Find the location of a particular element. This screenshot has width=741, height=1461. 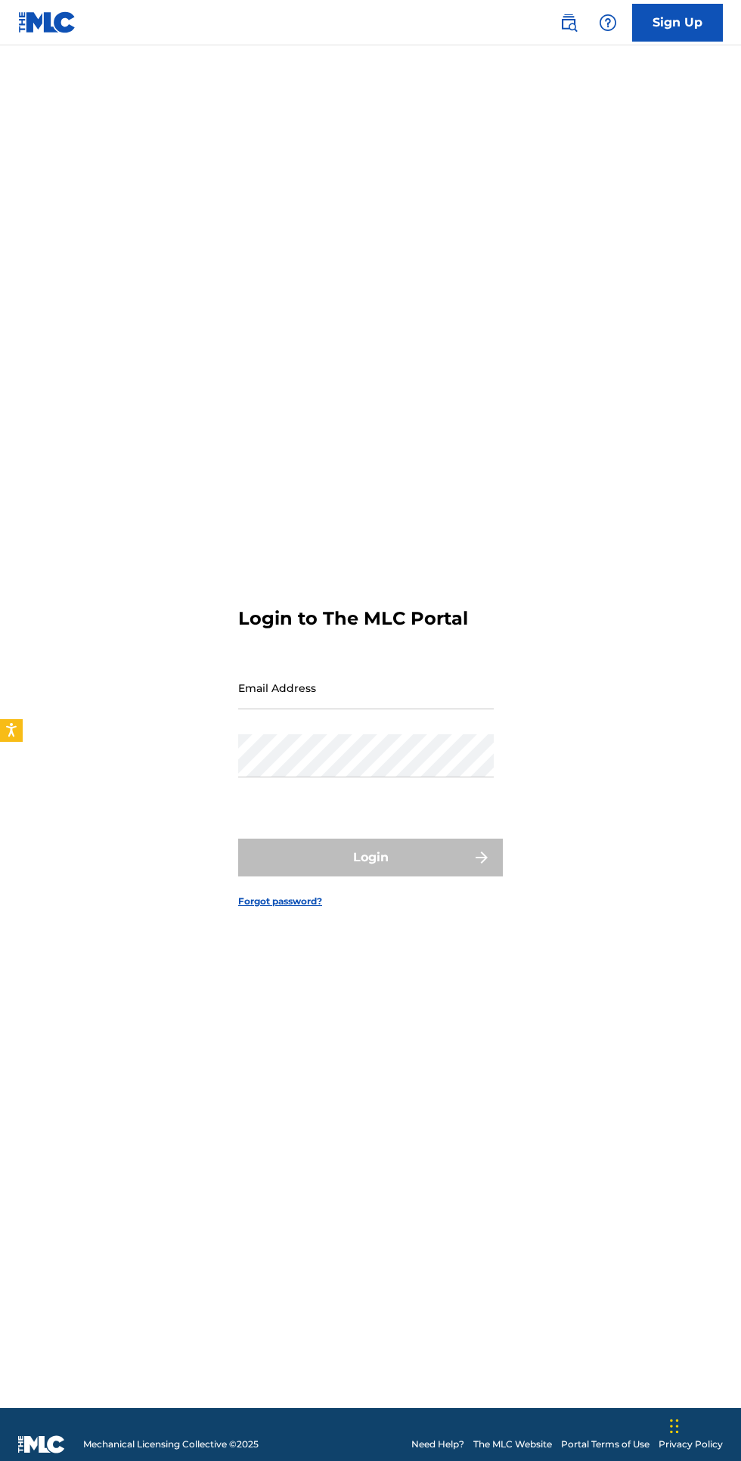

a: Privacy Policy is located at coordinates (690, 1444).